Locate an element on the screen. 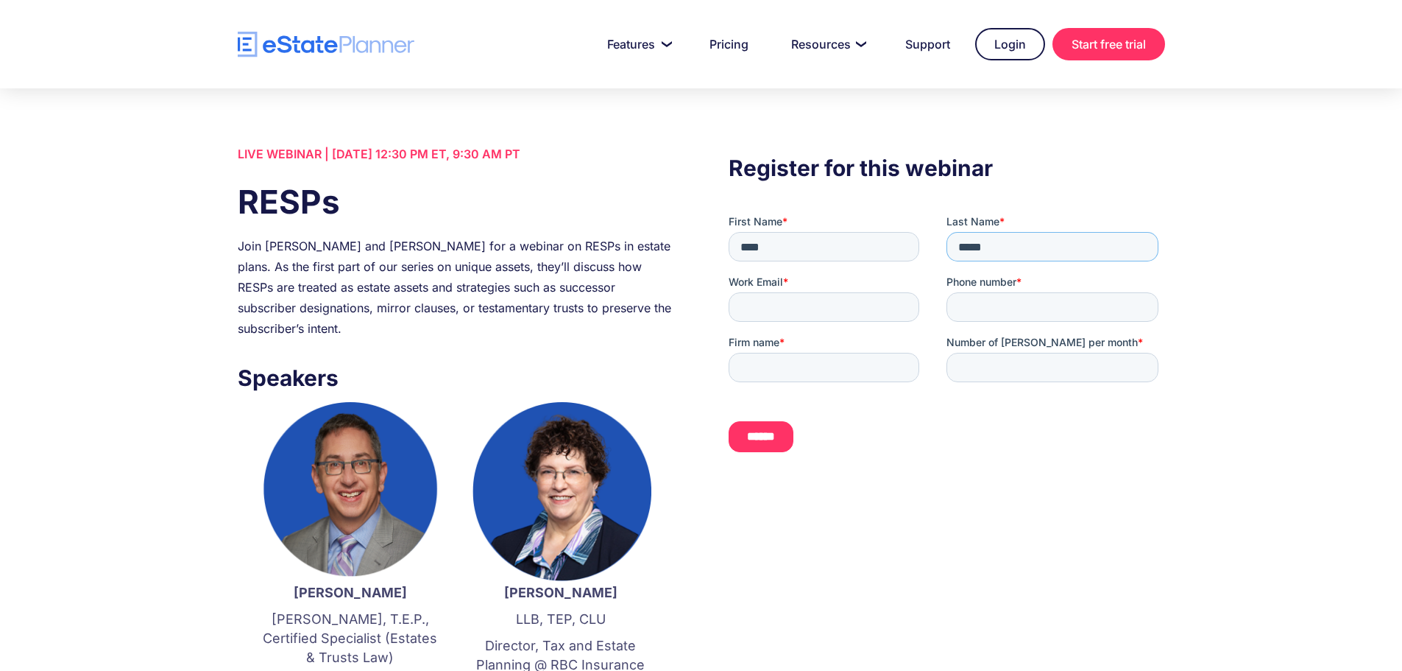 The height and width of the screenshot is (671, 1402). a: Start free trial is located at coordinates (1109, 44).